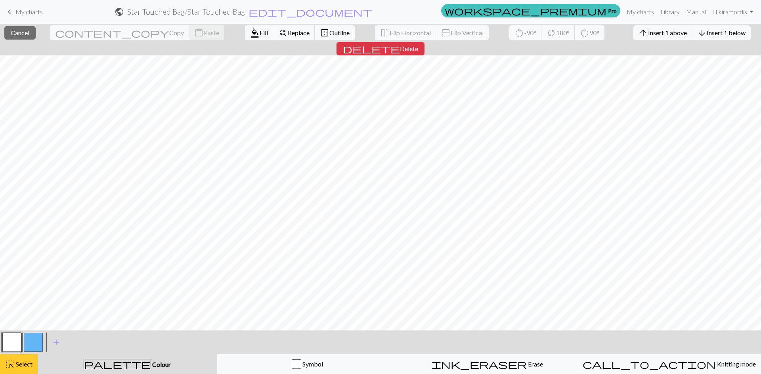  What do you see at coordinates (696, 12) in the screenshot?
I see `a: Manual` at bounding box center [696, 12].